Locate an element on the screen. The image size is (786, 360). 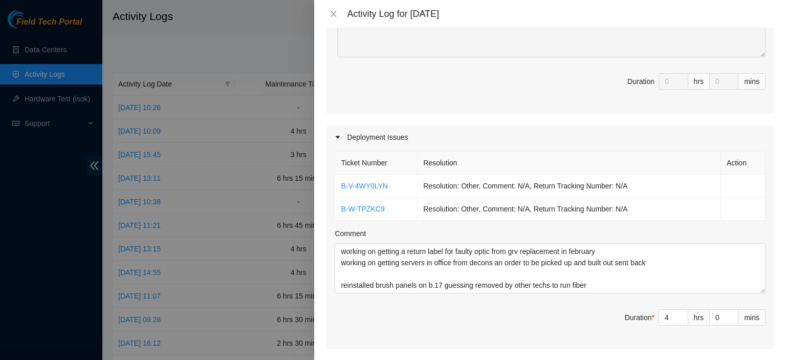
button: Close is located at coordinates (333, 14).